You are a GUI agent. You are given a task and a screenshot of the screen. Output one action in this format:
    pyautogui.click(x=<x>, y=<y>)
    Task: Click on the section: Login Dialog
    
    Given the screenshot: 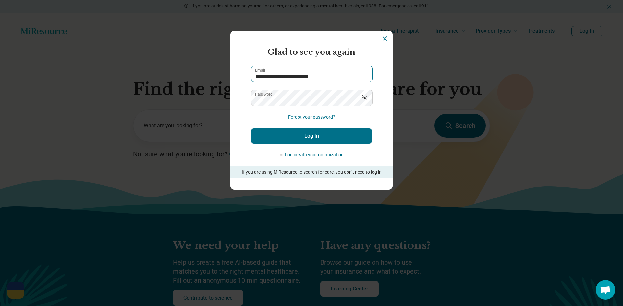 What is the action you would take?
    pyautogui.click(x=311, y=110)
    